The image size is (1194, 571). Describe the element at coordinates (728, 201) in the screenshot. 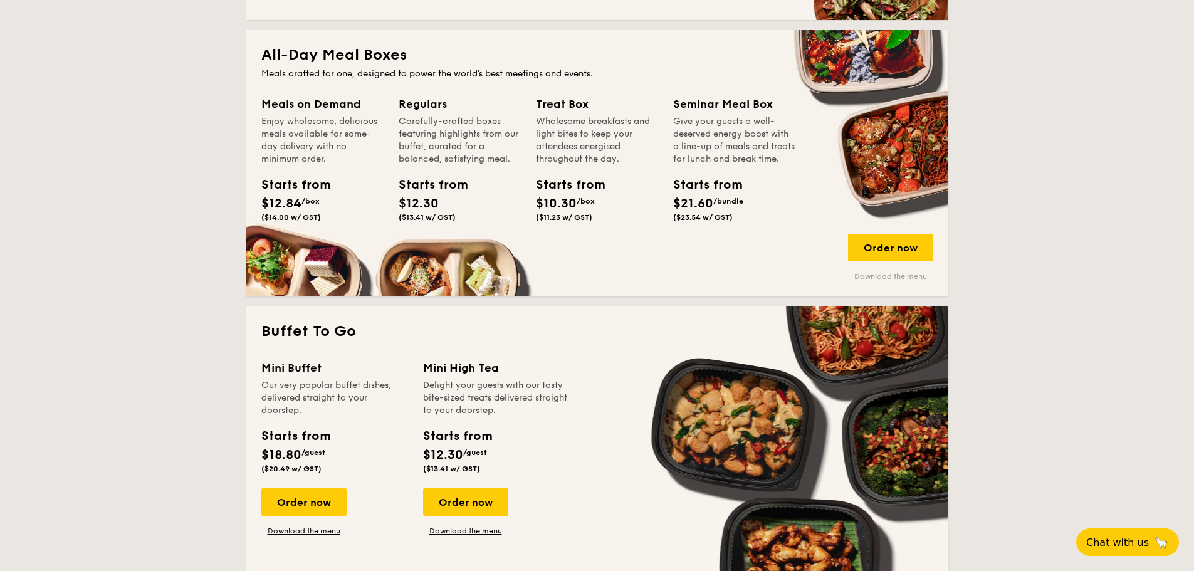

I see `span: /bundle` at that location.